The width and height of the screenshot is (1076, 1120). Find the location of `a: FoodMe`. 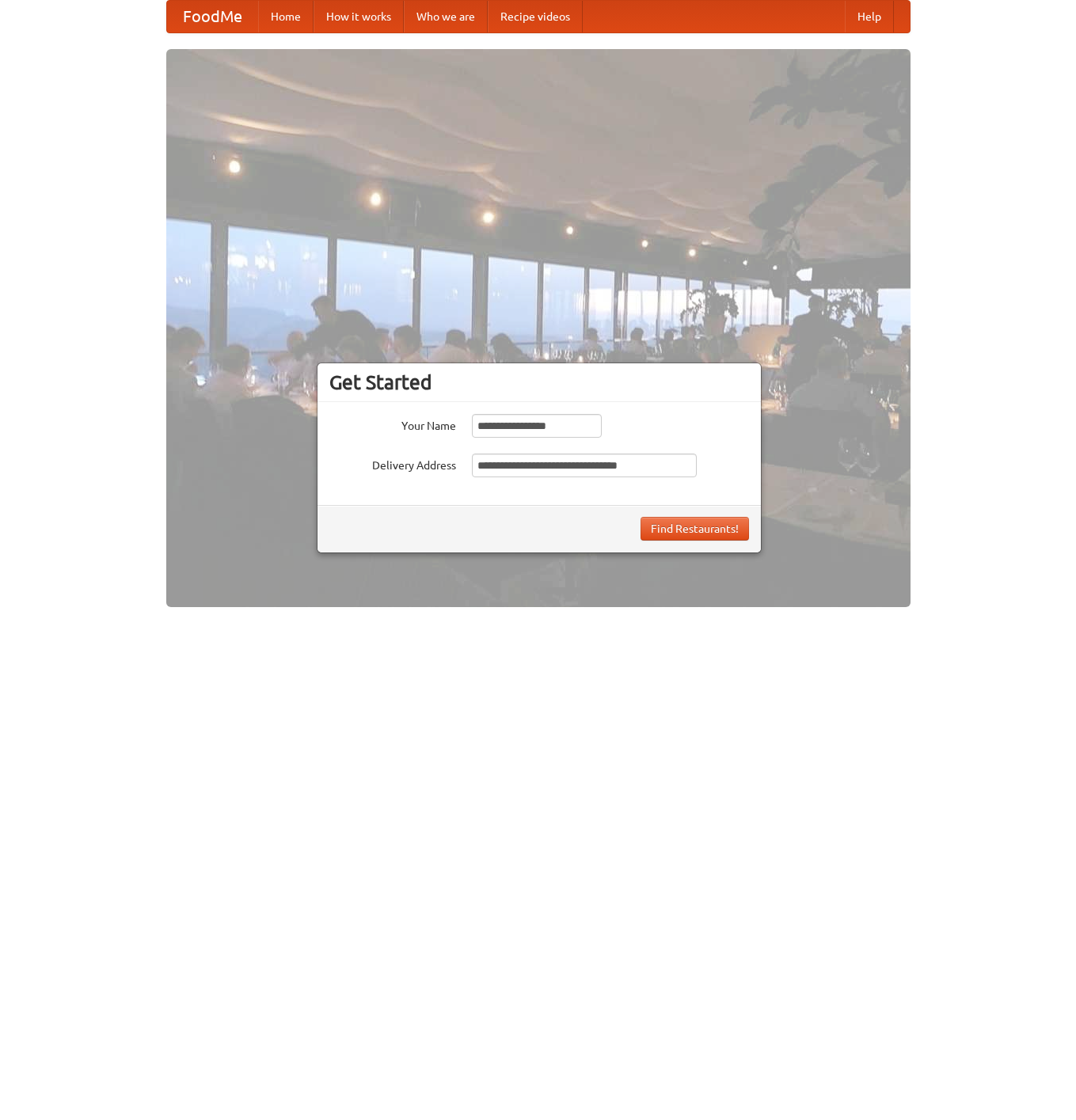

a: FoodMe is located at coordinates (212, 16).